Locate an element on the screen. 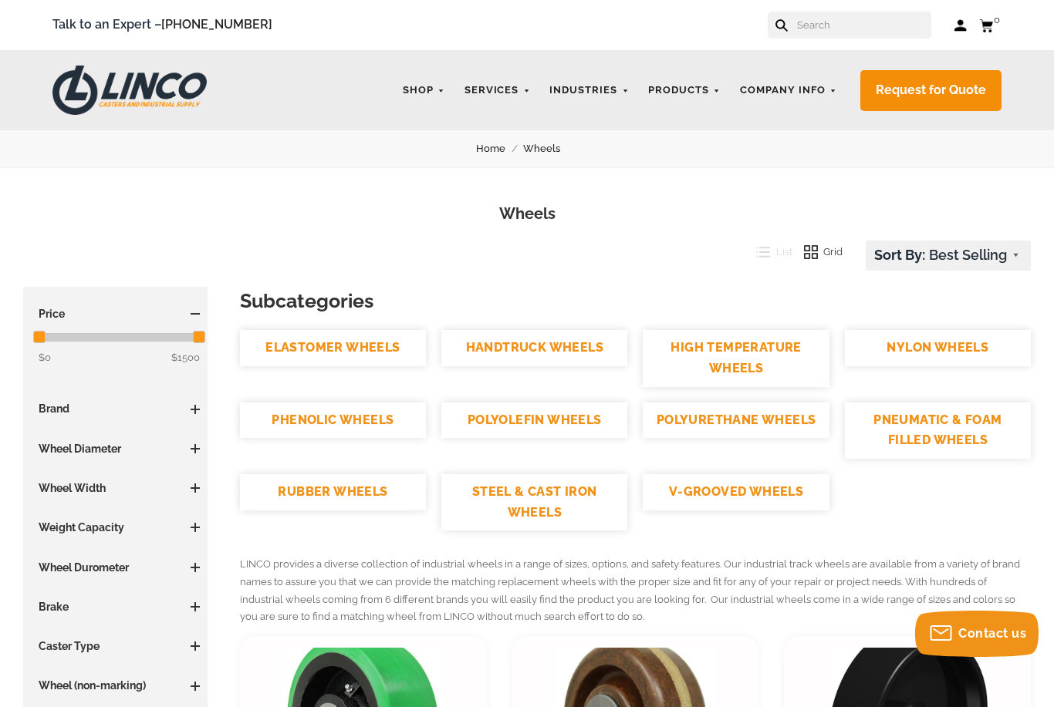 This screenshot has height=707, width=1054. h3: Wheel Diameter is located at coordinates (115, 449).